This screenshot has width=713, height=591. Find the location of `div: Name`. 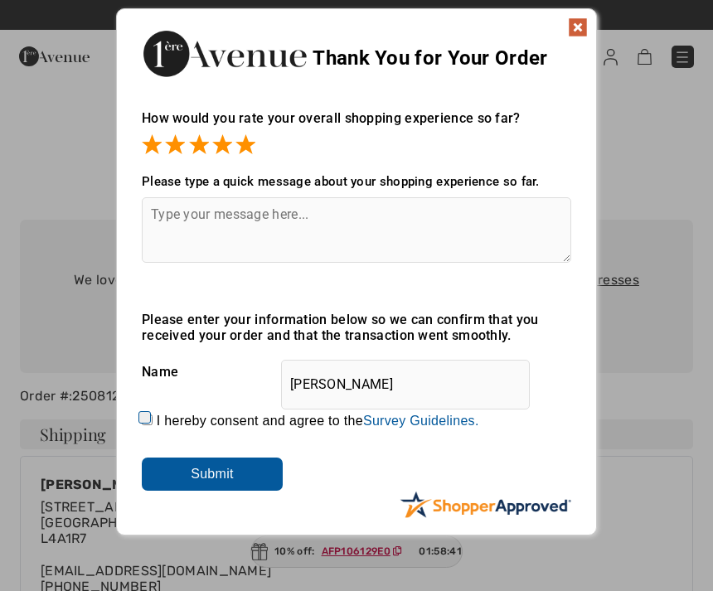

div: Name is located at coordinates (356, 372).